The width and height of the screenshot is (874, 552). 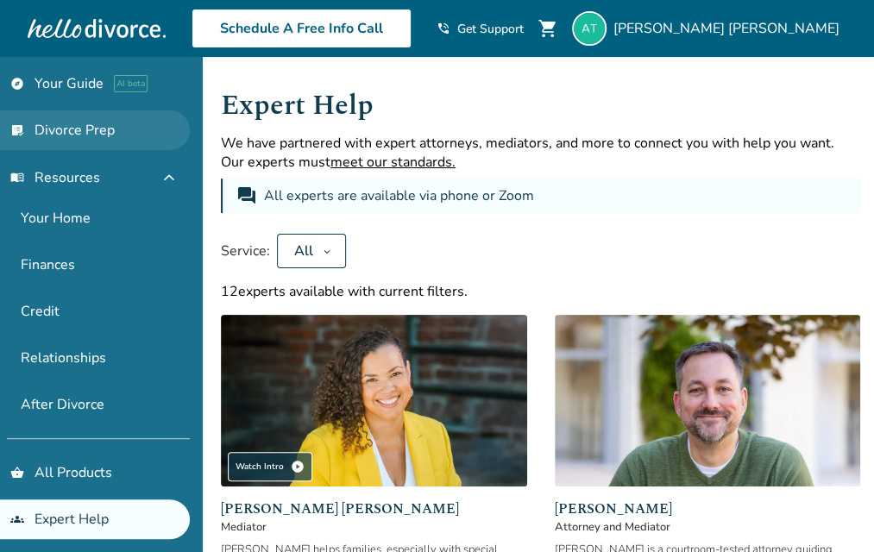 I want to click on button: All, so click(x=312, y=251).